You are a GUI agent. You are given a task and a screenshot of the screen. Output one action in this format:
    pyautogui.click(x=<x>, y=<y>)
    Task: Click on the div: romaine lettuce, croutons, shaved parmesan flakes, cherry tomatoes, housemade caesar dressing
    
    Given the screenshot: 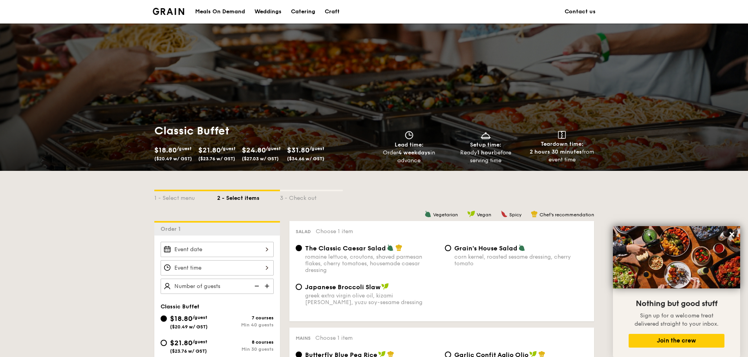 What is the action you would take?
    pyautogui.click(x=372, y=264)
    